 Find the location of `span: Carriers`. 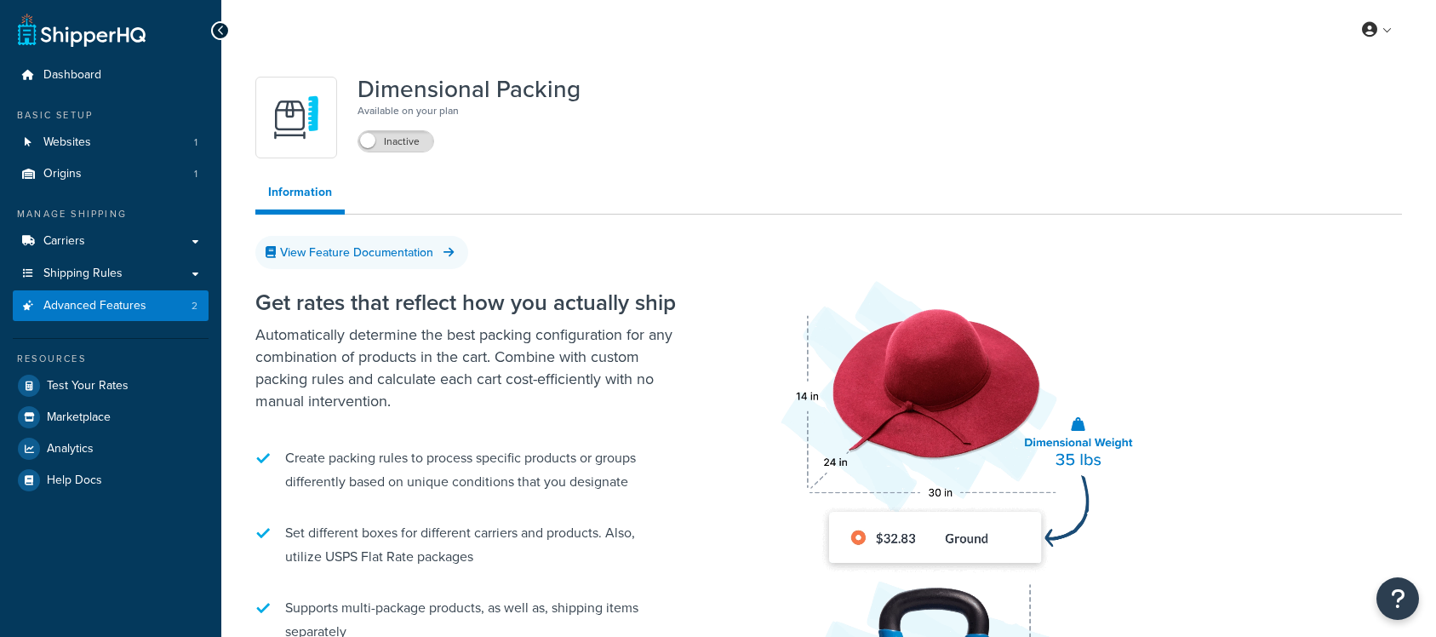

span: Carriers is located at coordinates (64, 241).